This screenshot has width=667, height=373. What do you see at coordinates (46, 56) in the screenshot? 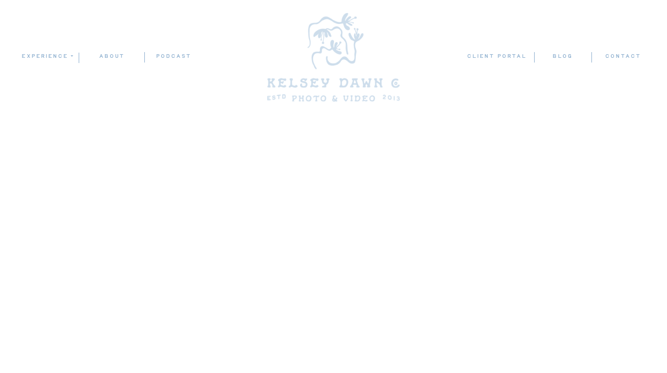
I see `a: experience` at bounding box center [46, 56].